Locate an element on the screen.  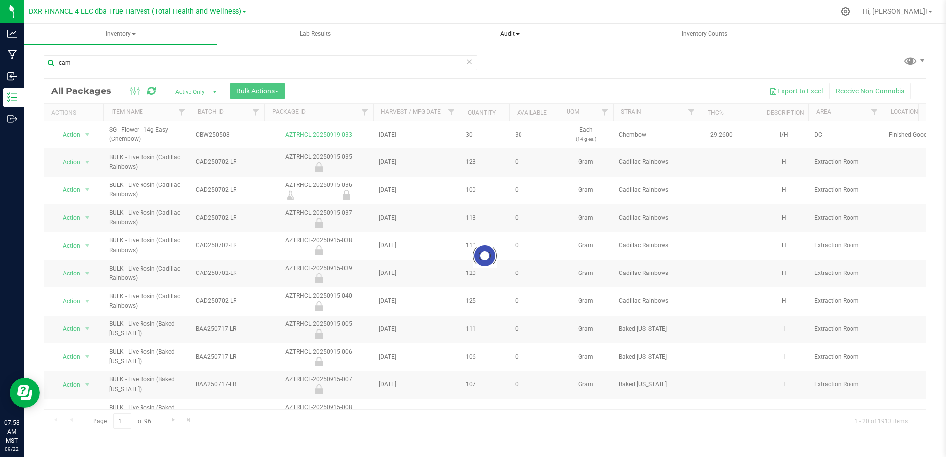
input: Search Package ID, Item Name, SKU, Lot or Part Number... is located at coordinates (260, 63).